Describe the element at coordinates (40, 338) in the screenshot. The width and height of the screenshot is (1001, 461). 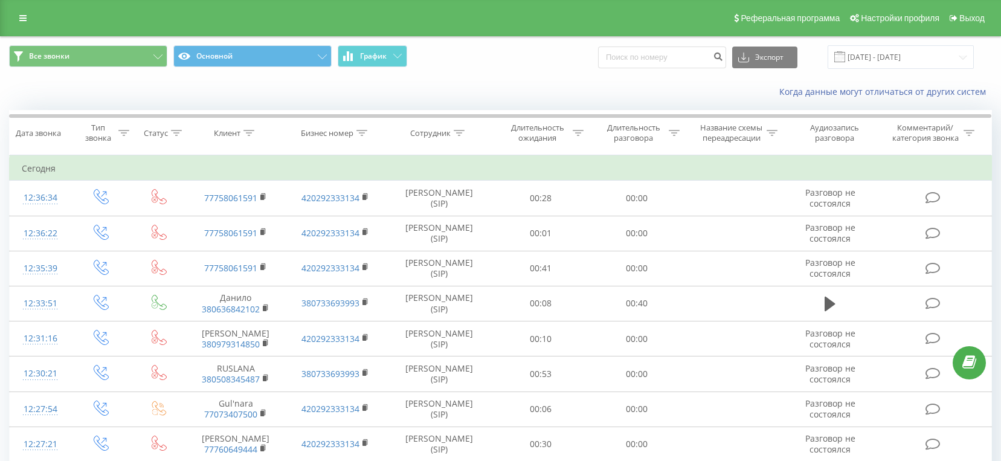
I see `div: 12:31:16` at that location.